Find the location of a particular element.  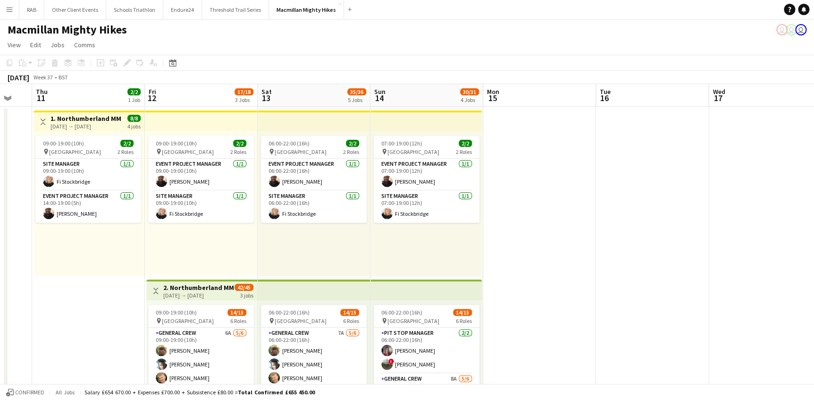

a: View is located at coordinates (14, 45).